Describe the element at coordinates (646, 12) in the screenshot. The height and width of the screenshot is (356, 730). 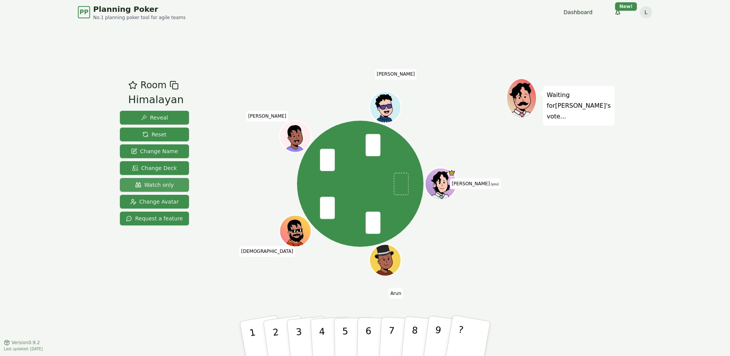
I see `button: L` at that location.